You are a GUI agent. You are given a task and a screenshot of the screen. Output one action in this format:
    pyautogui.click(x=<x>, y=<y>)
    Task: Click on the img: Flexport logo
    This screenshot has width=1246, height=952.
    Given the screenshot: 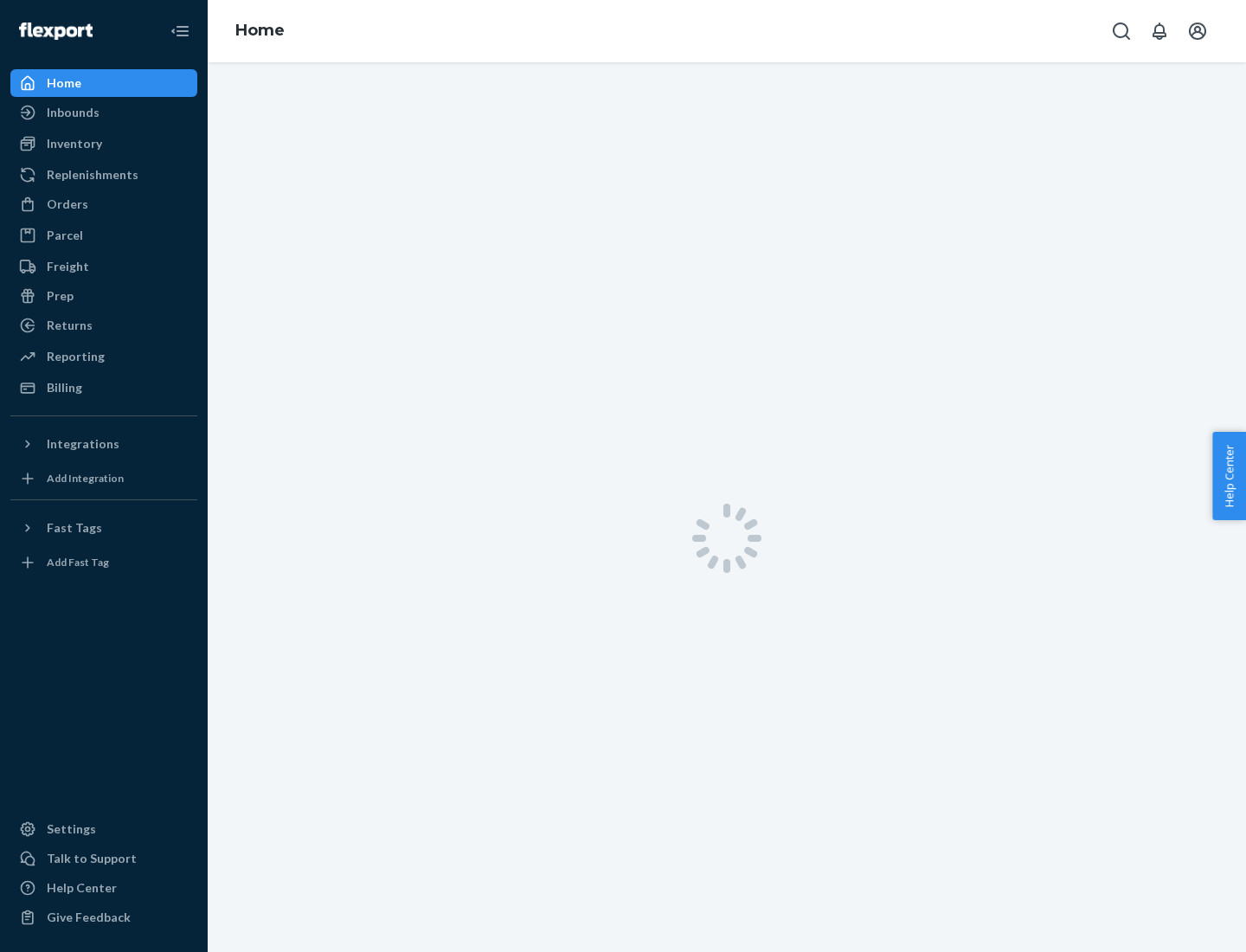 What is the action you would take?
    pyautogui.click(x=55, y=31)
    